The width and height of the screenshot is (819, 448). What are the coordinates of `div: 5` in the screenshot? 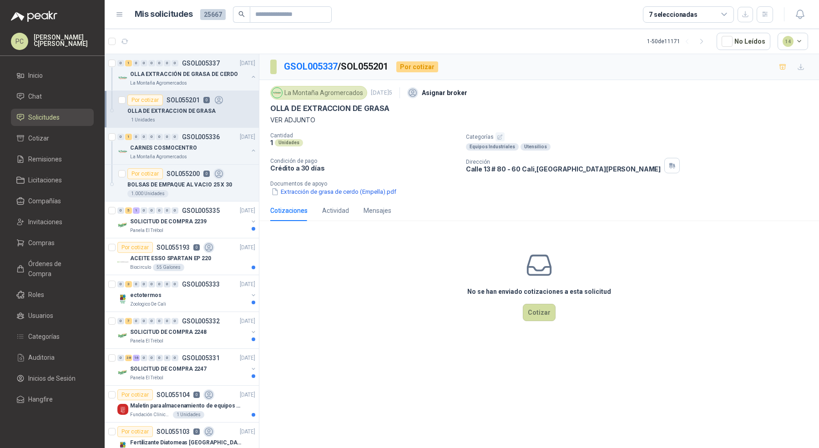 It's located at (128, 211).